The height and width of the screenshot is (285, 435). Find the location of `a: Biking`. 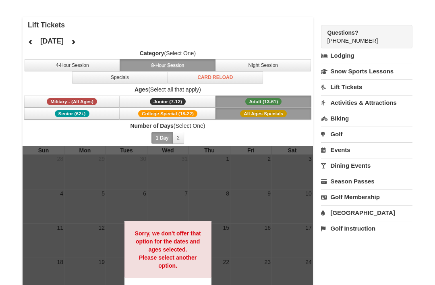

a: Biking is located at coordinates (367, 118).